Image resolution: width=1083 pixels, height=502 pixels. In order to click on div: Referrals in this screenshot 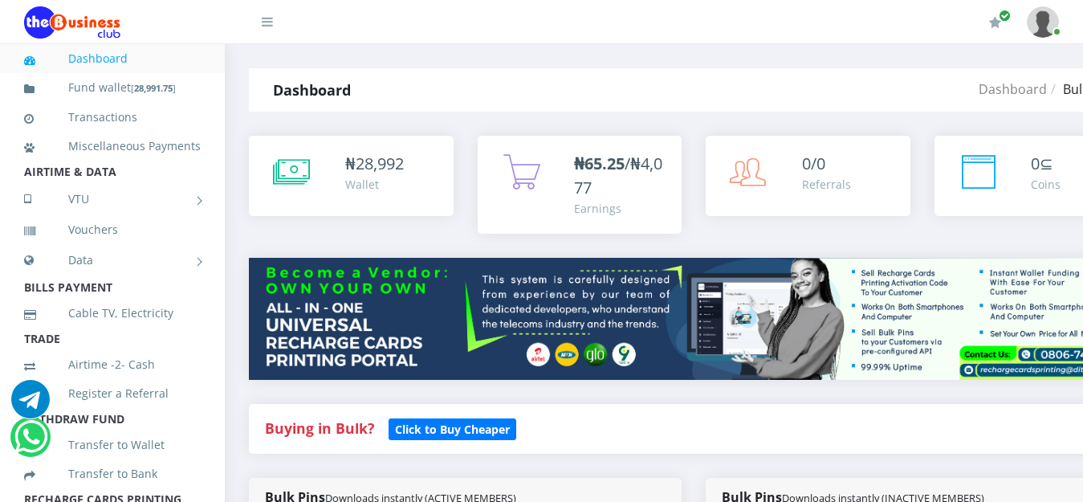, I will do `click(826, 184)`.